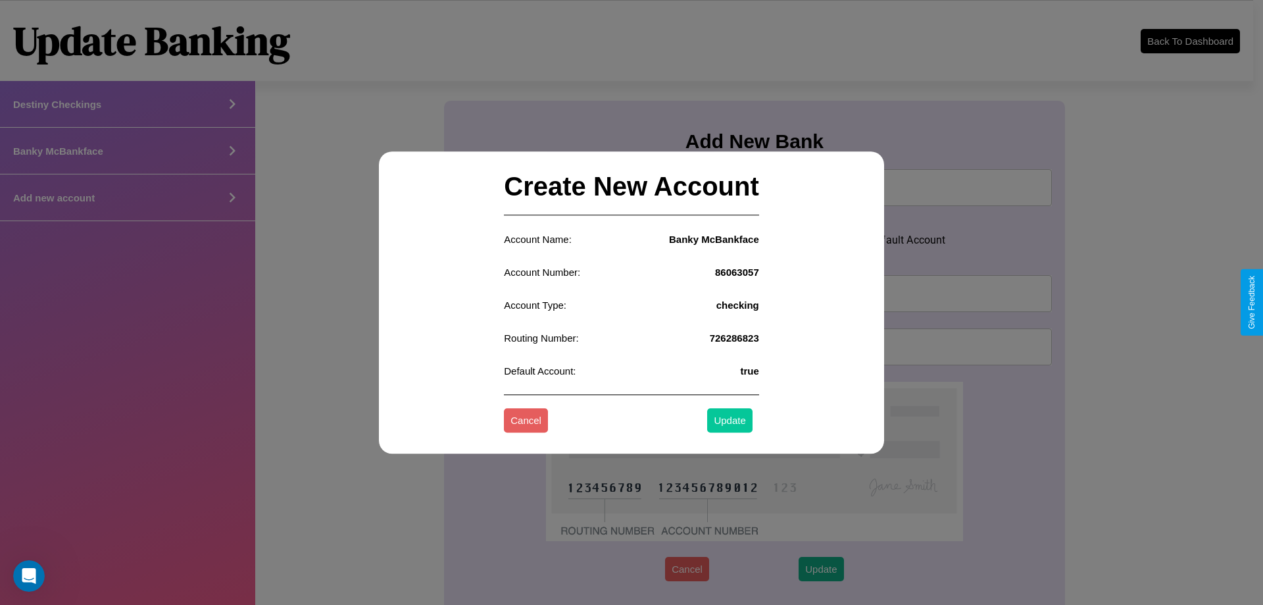 The image size is (1263, 605). Describe the element at coordinates (1252, 302) in the screenshot. I see `div: Give Feedback` at that location.